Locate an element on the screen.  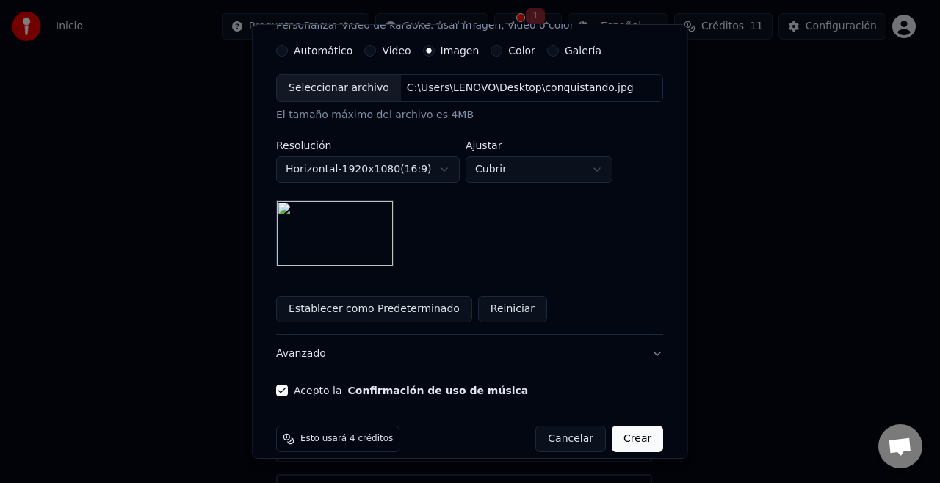
label: Acepto la is located at coordinates (411, 391).